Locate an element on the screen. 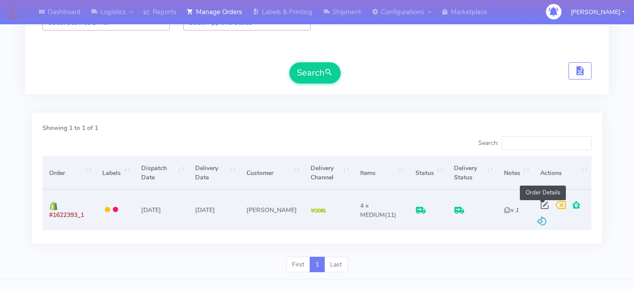 The width and height of the screenshot is (634, 289). a: 1 is located at coordinates (317, 265).